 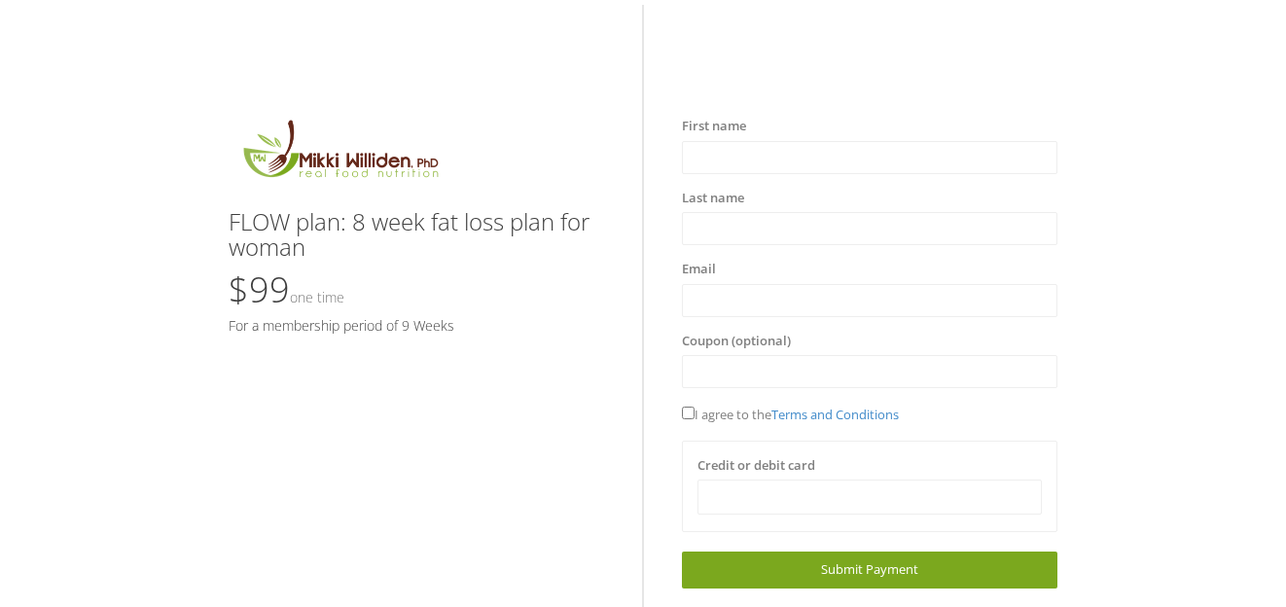 I want to click on label: Credit or debit card, so click(x=756, y=466).